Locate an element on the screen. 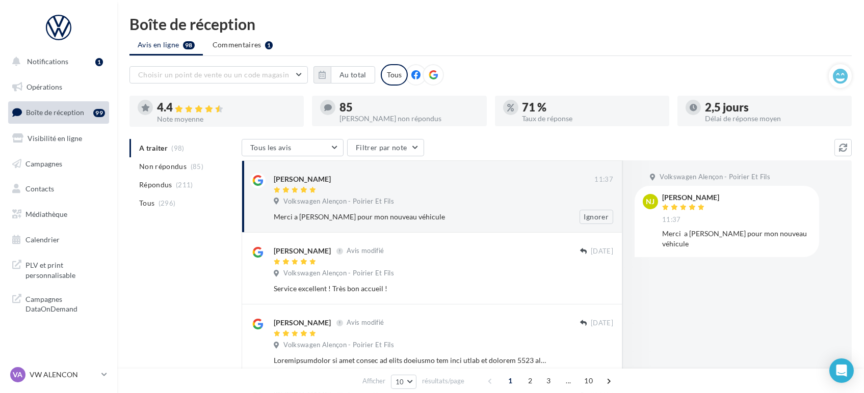  span: nj is located at coordinates (650, 202).